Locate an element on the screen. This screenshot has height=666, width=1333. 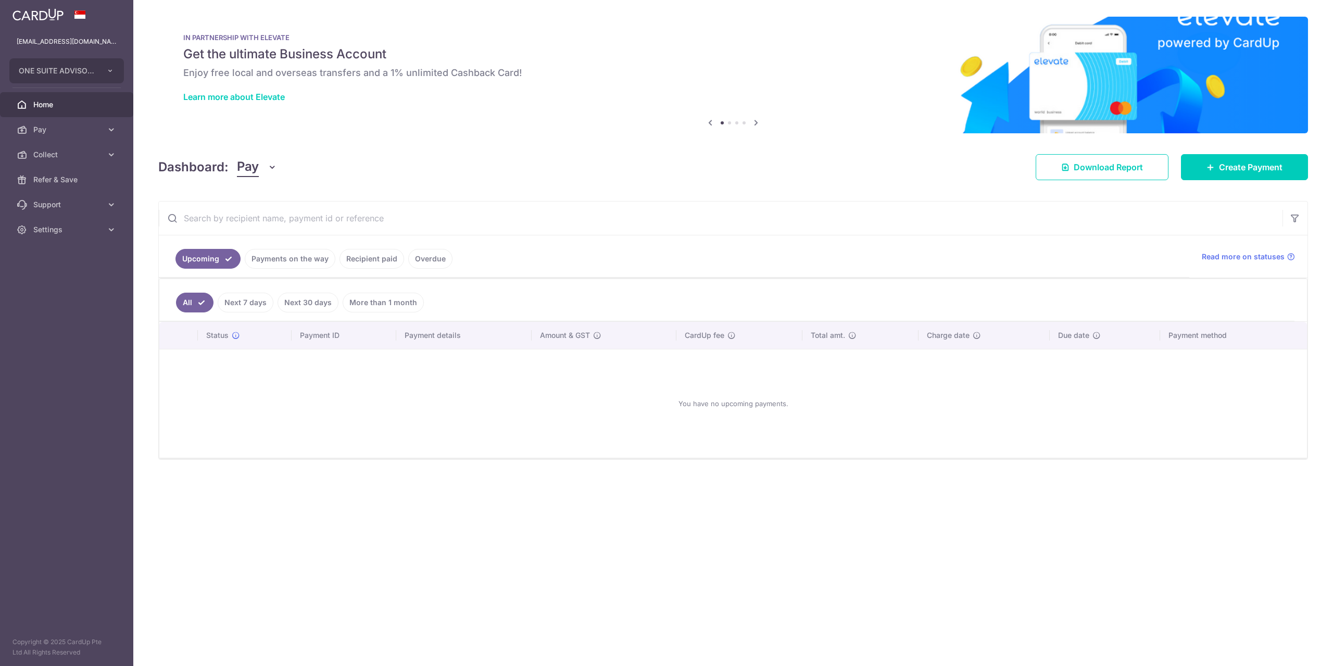
a: Learn more about Elevate is located at coordinates (234, 97).